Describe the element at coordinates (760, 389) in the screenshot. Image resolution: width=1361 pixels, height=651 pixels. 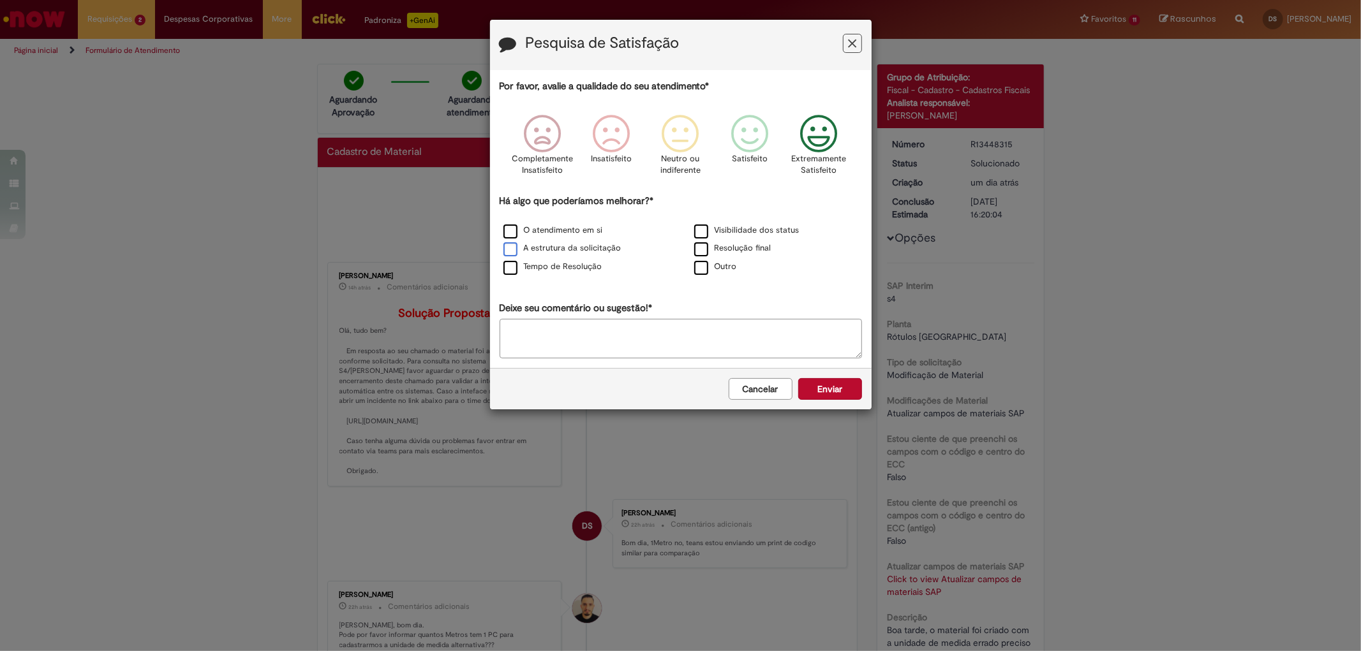
I see `button: Cancelar` at that location.